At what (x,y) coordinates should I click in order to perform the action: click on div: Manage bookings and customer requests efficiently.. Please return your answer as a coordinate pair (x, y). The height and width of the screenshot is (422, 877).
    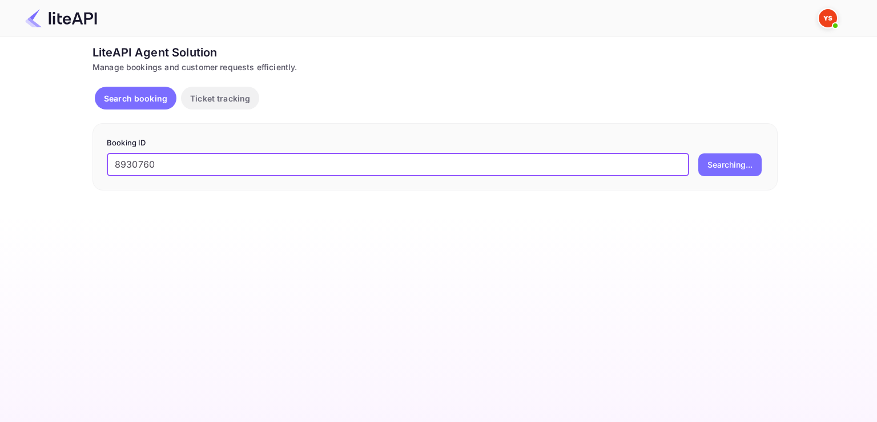
    Looking at the image, I should click on (435, 67).